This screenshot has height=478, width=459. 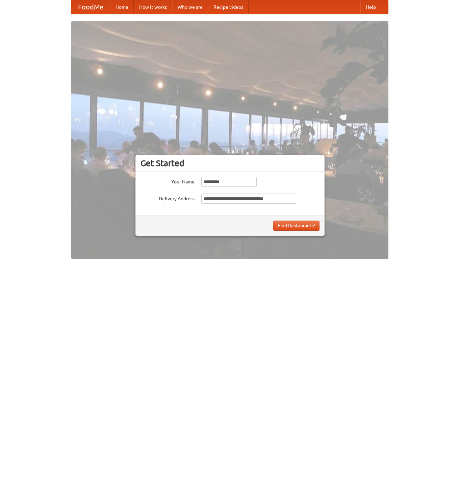 I want to click on a: Home, so click(x=122, y=7).